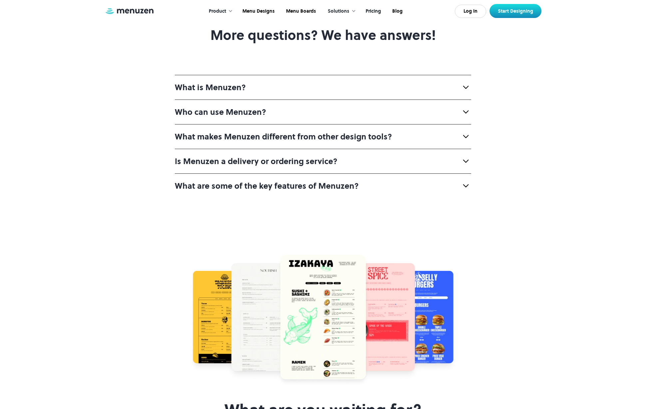  I want to click on a: Blog, so click(396, 11).